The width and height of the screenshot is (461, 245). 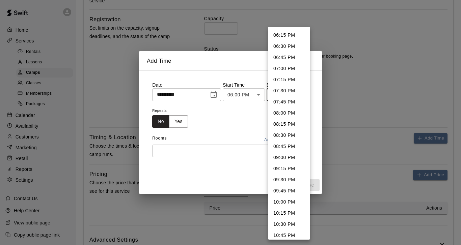 What do you see at coordinates (289, 135) in the screenshot?
I see `li: 08:30 PM` at bounding box center [289, 135].